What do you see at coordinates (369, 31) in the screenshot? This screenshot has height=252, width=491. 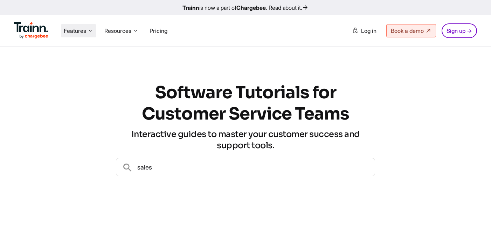 I see `span: Log in` at bounding box center [369, 31].